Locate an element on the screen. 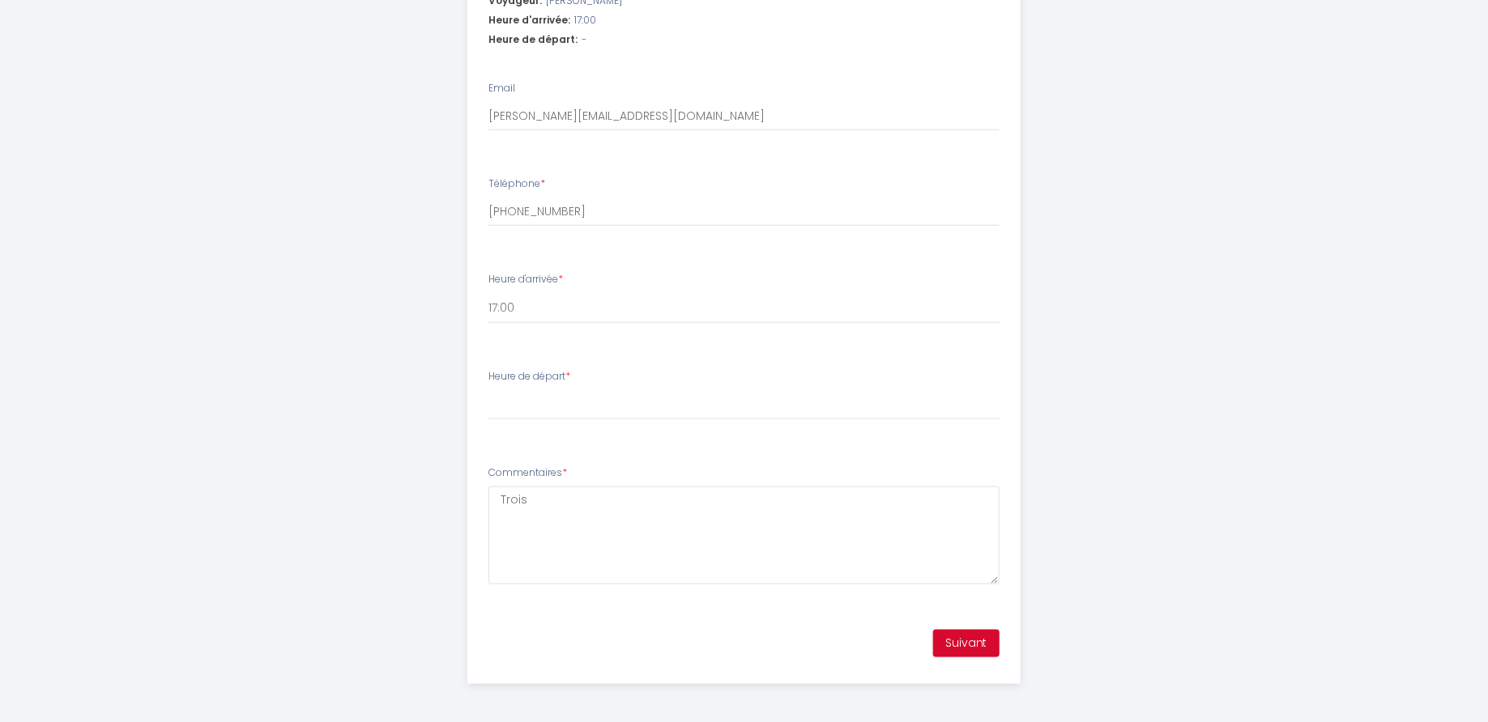 The width and height of the screenshot is (1488, 722). label: Heure de départ is located at coordinates (529, 377).